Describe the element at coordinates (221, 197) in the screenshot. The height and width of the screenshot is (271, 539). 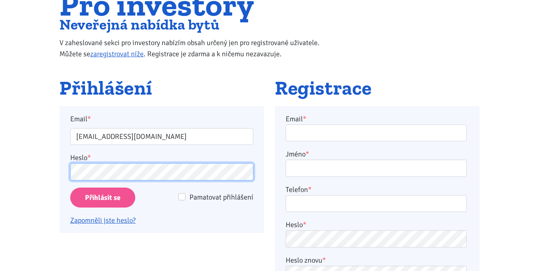
I see `span: Pamatovat přihlášení` at that location.